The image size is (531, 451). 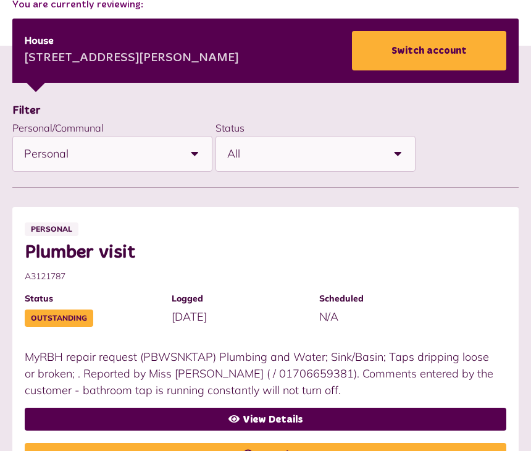 I want to click on label: Status, so click(x=230, y=128).